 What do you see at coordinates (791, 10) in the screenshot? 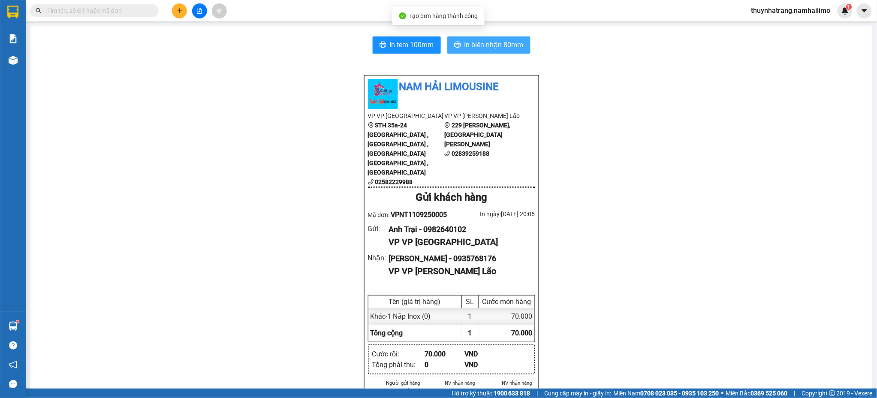
I see `span: thuynhatrang.namhailimo` at bounding box center [791, 10].